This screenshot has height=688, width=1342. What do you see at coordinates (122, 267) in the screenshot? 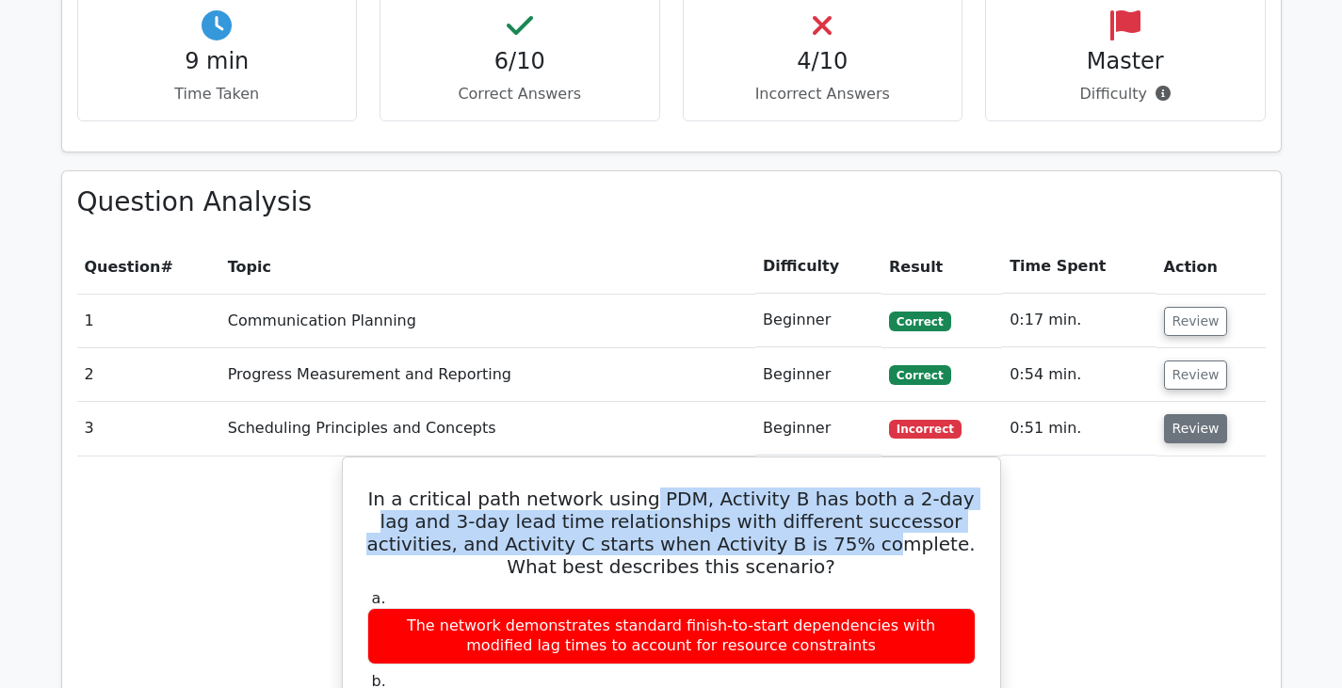
I see `span: Question` at bounding box center [122, 267].